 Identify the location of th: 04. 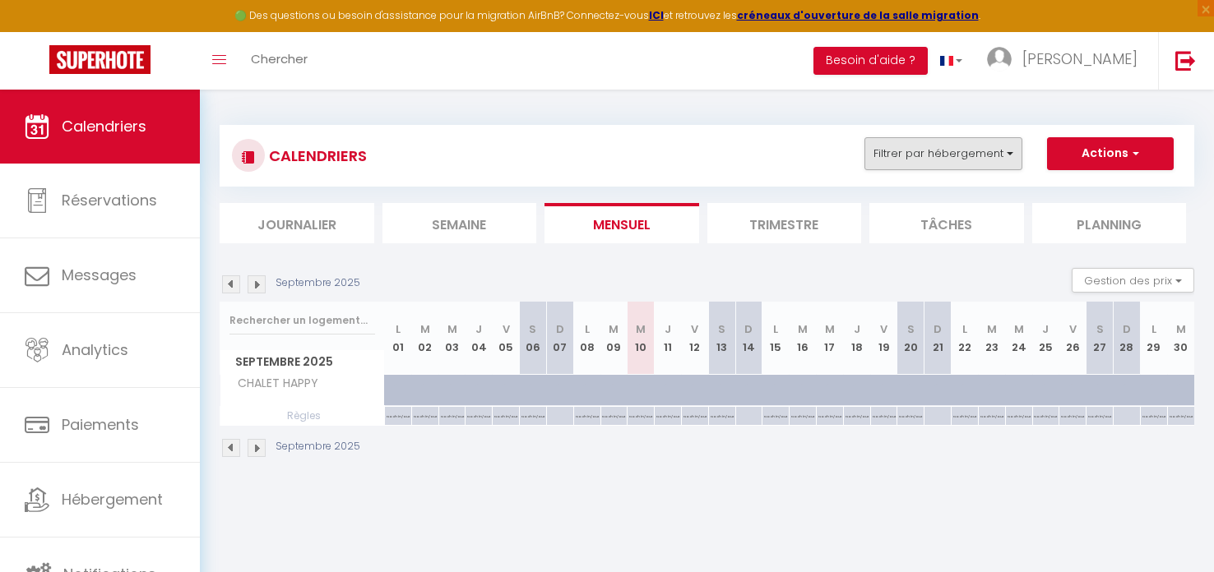
(479, 338).